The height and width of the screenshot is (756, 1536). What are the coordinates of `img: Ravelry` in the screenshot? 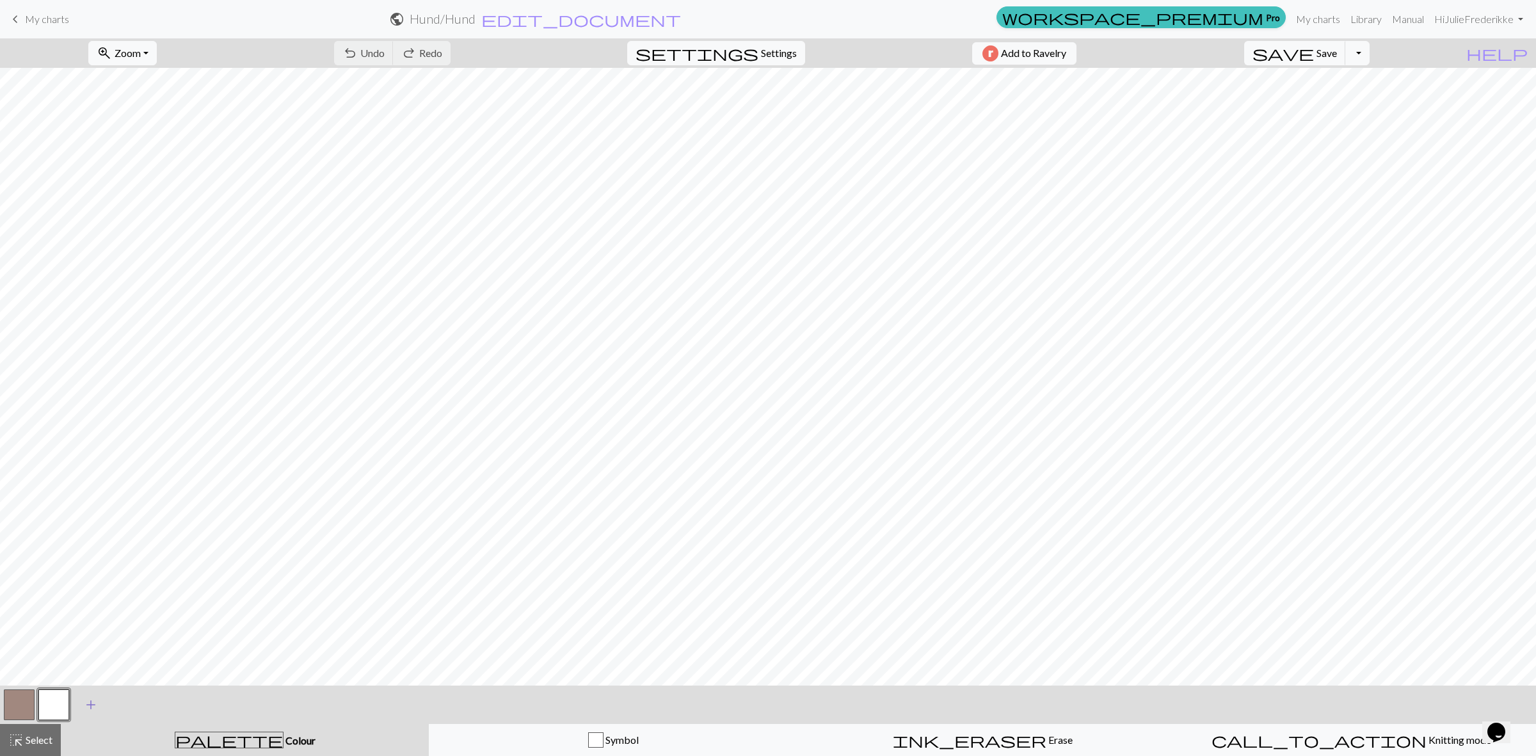 It's located at (990, 53).